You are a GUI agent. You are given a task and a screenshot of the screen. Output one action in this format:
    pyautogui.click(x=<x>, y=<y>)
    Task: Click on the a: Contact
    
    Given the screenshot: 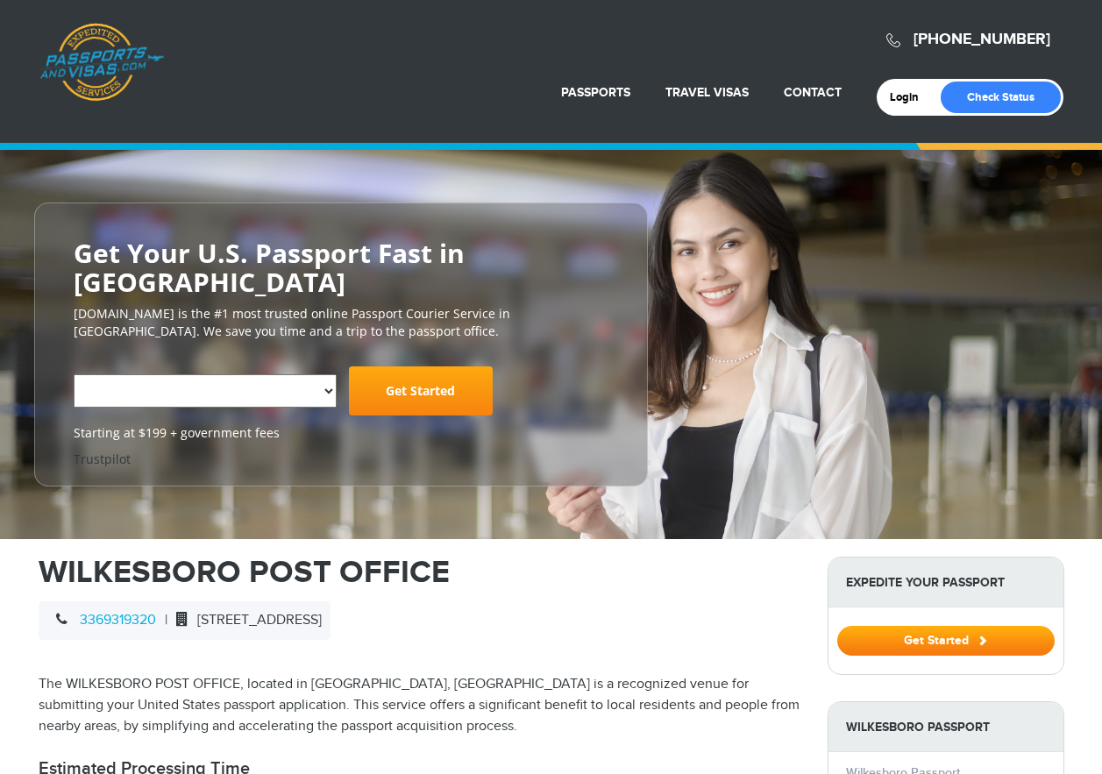 What is the action you would take?
    pyautogui.click(x=813, y=92)
    